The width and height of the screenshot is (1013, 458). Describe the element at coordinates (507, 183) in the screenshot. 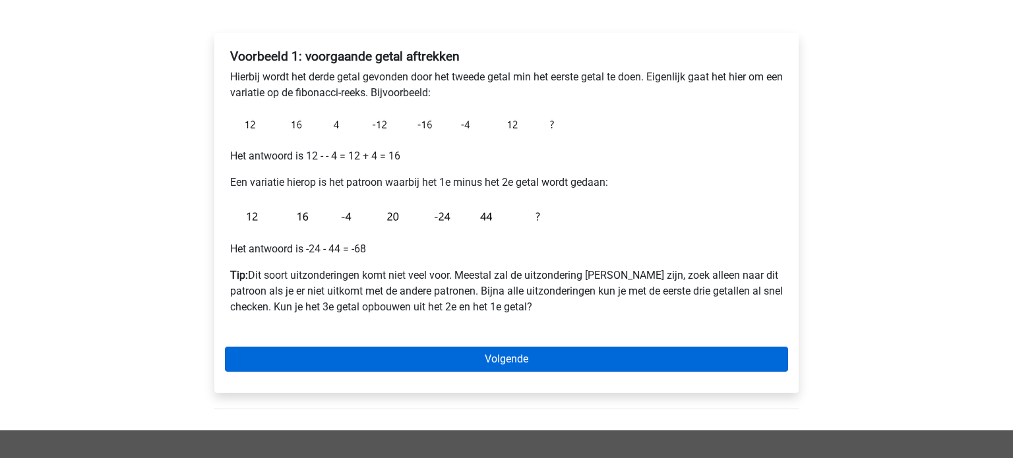

I see `p: Een variatie hierop is het patroon waarbij het 1e minus het 2e getal wordt gedaan:` at that location.